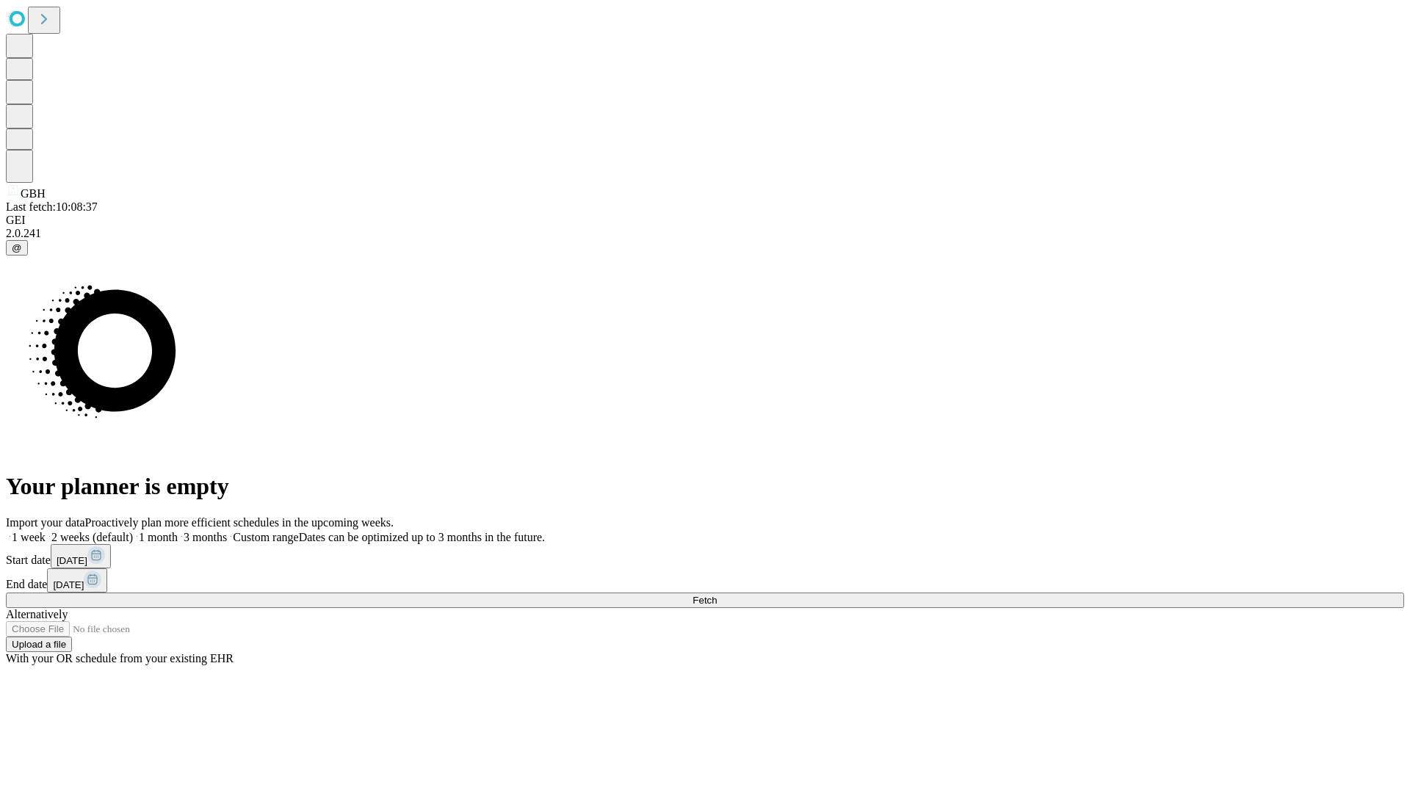  Describe the element at coordinates (705, 486) in the screenshot. I see `h1: Your planner is empty` at that location.